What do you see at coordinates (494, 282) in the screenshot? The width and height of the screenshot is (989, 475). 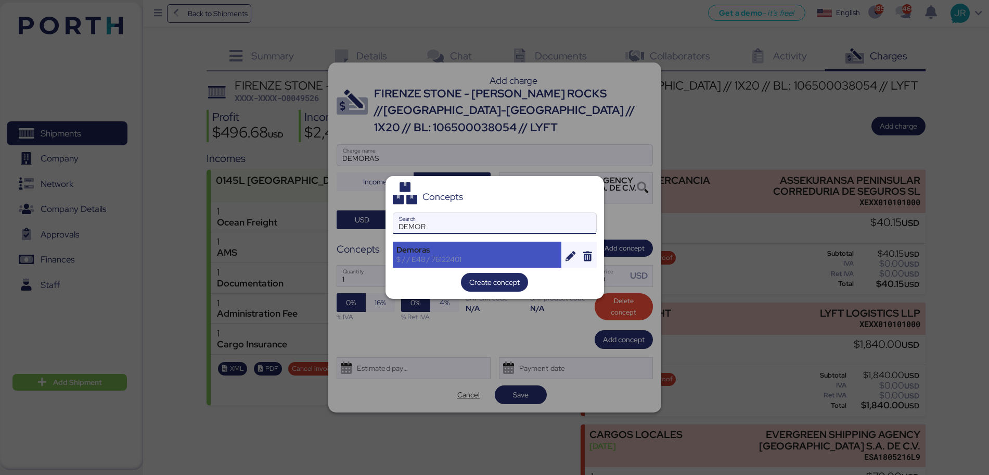 I see `span: Create concept` at bounding box center [494, 282].